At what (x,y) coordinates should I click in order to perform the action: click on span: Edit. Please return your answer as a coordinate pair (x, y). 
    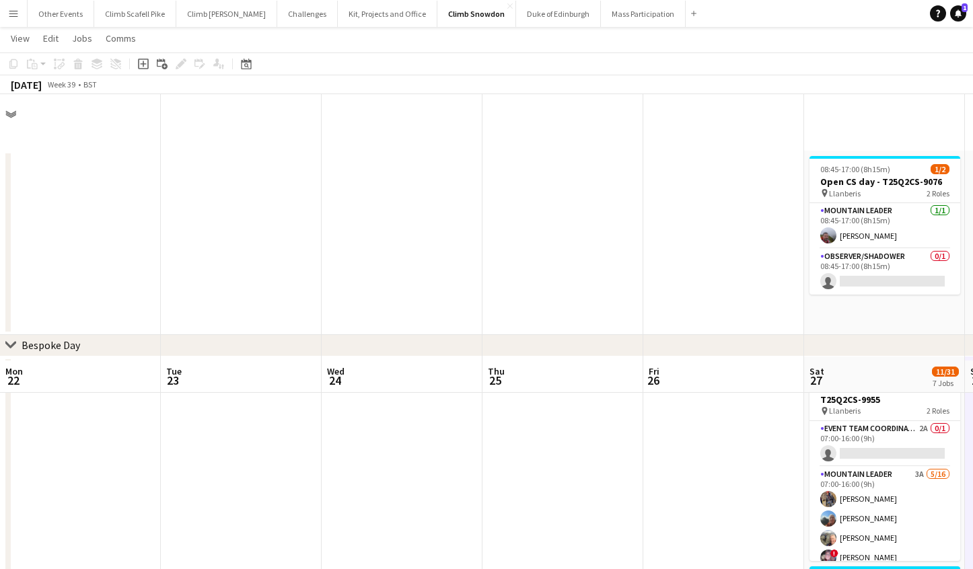
    Looking at the image, I should click on (50, 38).